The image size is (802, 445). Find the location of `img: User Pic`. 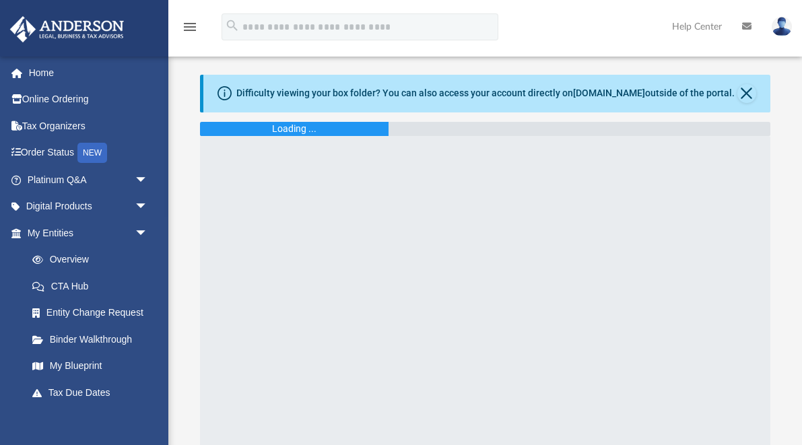

img: User Pic is located at coordinates (782, 26).